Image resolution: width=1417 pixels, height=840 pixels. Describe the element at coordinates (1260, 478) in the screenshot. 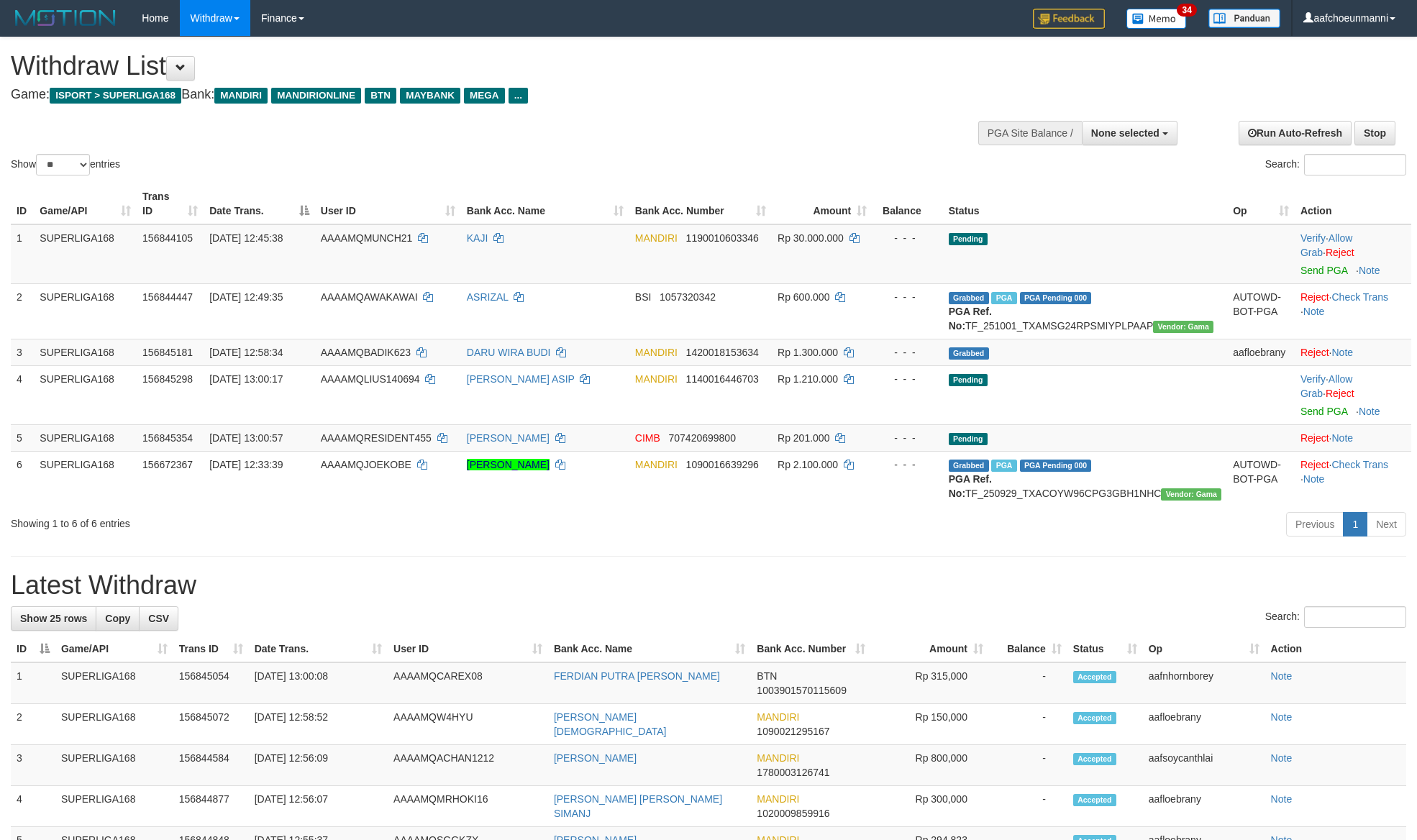

I see `td: AUTOWD-BOT-PGA` at that location.